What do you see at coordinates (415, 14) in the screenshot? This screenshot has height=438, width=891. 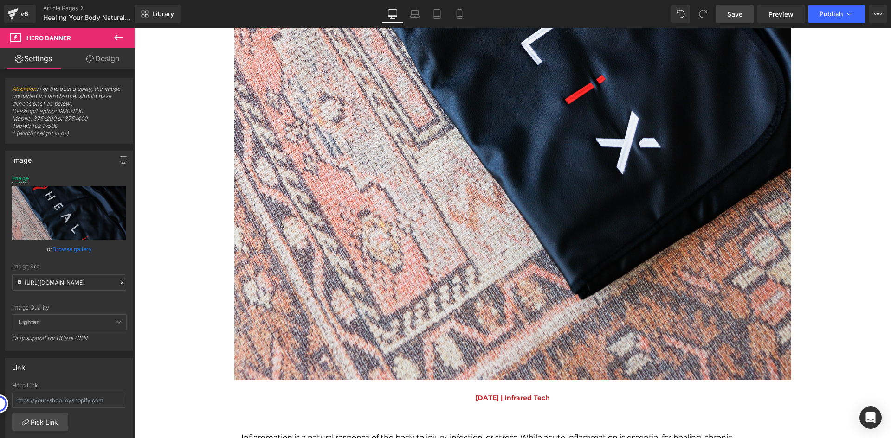 I see `a: Laptop` at bounding box center [415, 14].